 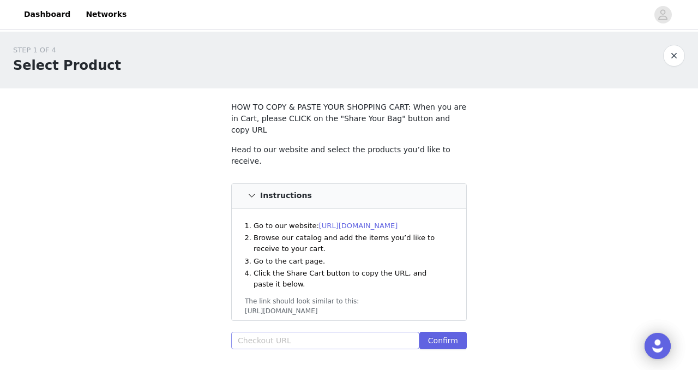 I want to click on h1: Select Product, so click(x=67, y=65).